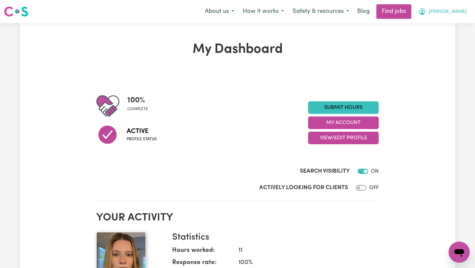 This screenshot has height=268, width=475. What do you see at coordinates (303, 188) in the screenshot?
I see `label: Actively Looking for Clients` at bounding box center [303, 188].